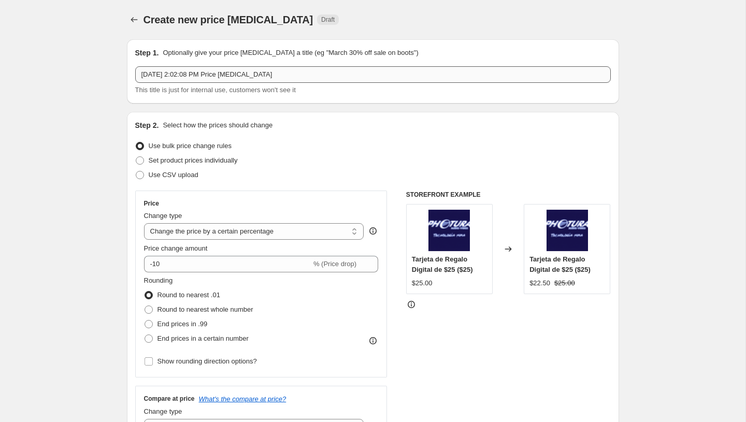 This screenshot has width=746, height=422. What do you see at coordinates (176, 248) in the screenshot?
I see `span: Price change amount` at bounding box center [176, 248].